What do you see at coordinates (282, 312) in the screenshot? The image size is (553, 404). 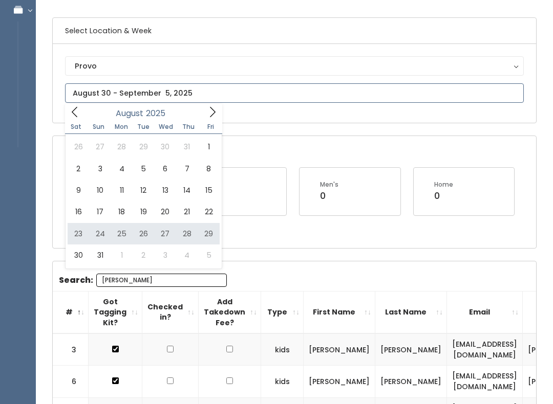 I see `th: Type: activate to sort column ascending` at bounding box center [282, 312].